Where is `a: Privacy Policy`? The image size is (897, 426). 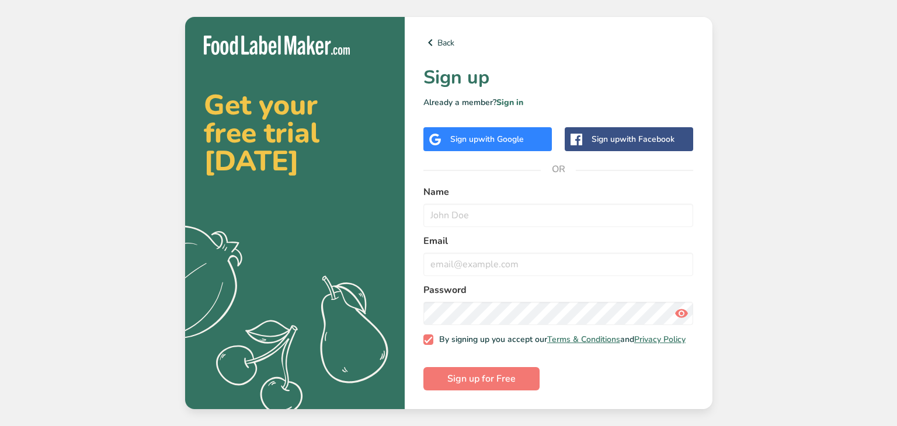 a: Privacy Policy is located at coordinates (660, 339).